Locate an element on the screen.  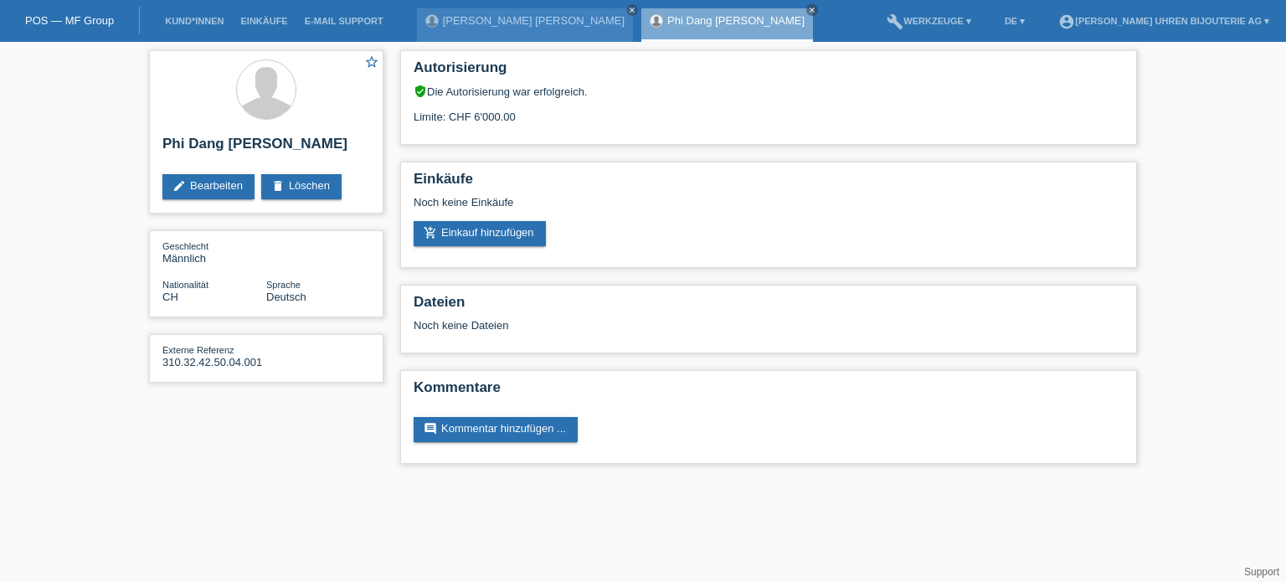
a: add_shopping_cartEinkauf hinzufügen is located at coordinates (480, 234).